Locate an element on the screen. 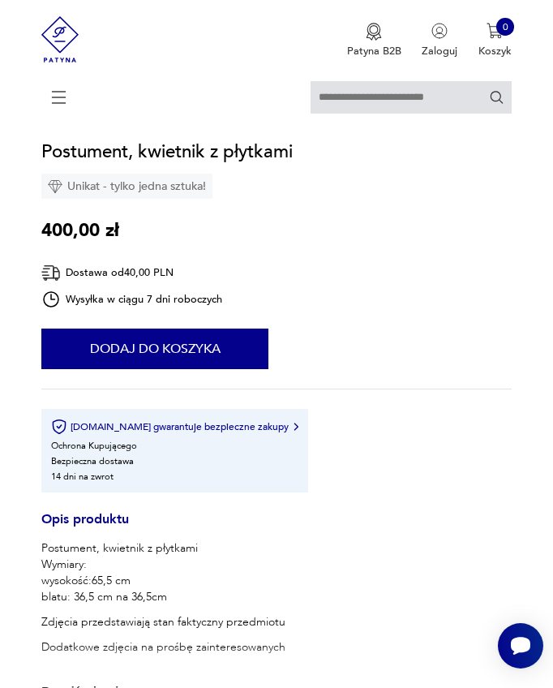  p: 400,00 zł is located at coordinates (80, 230).